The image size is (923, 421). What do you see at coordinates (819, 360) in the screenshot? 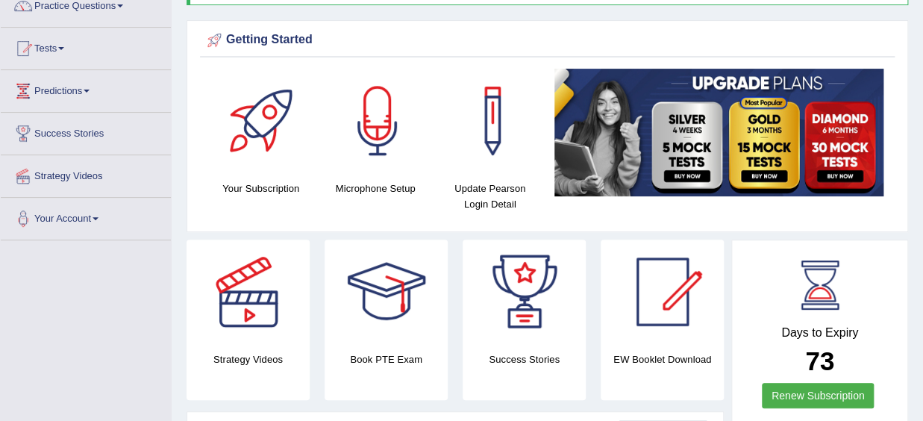
I see `b: 73` at bounding box center [819, 360].